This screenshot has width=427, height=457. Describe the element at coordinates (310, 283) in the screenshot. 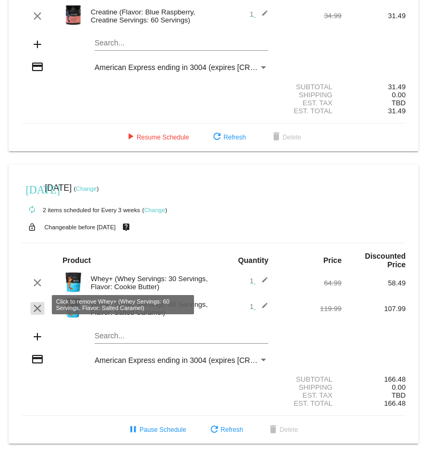

I see `div: 64.99` at that location.